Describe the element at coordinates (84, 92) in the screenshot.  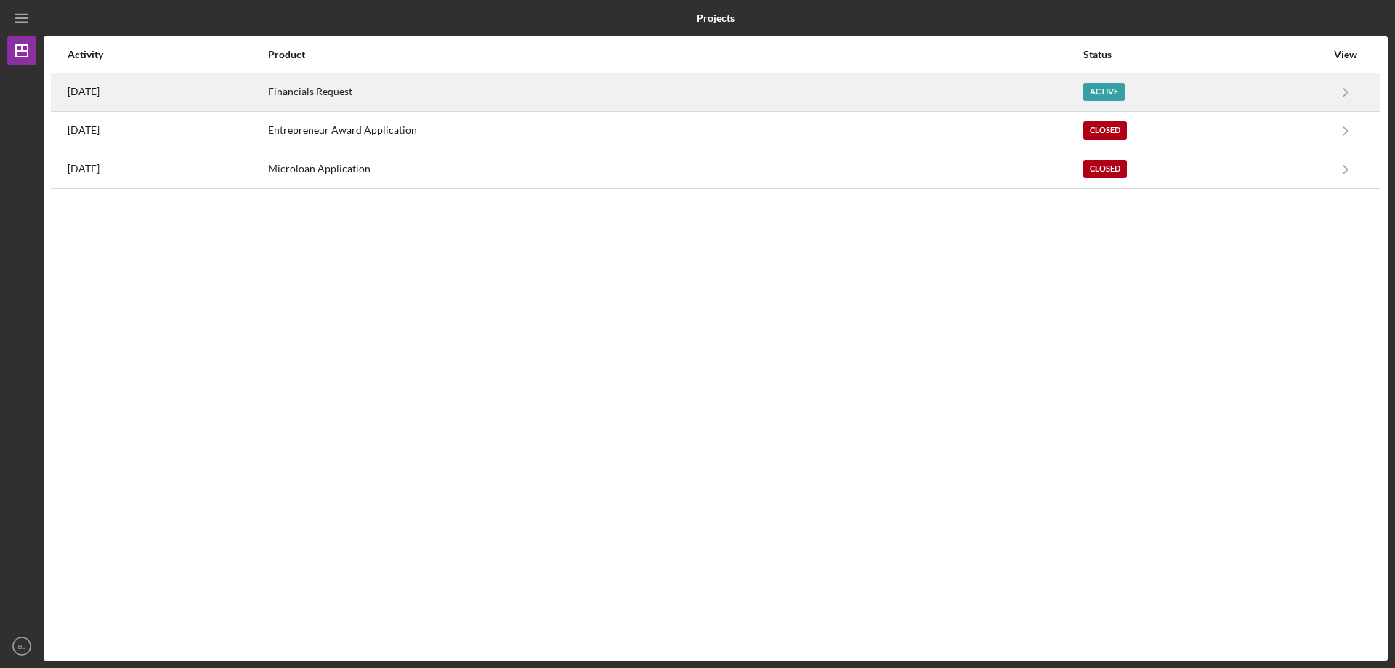
I see `time: 2025-08-19 18:48` at that location.